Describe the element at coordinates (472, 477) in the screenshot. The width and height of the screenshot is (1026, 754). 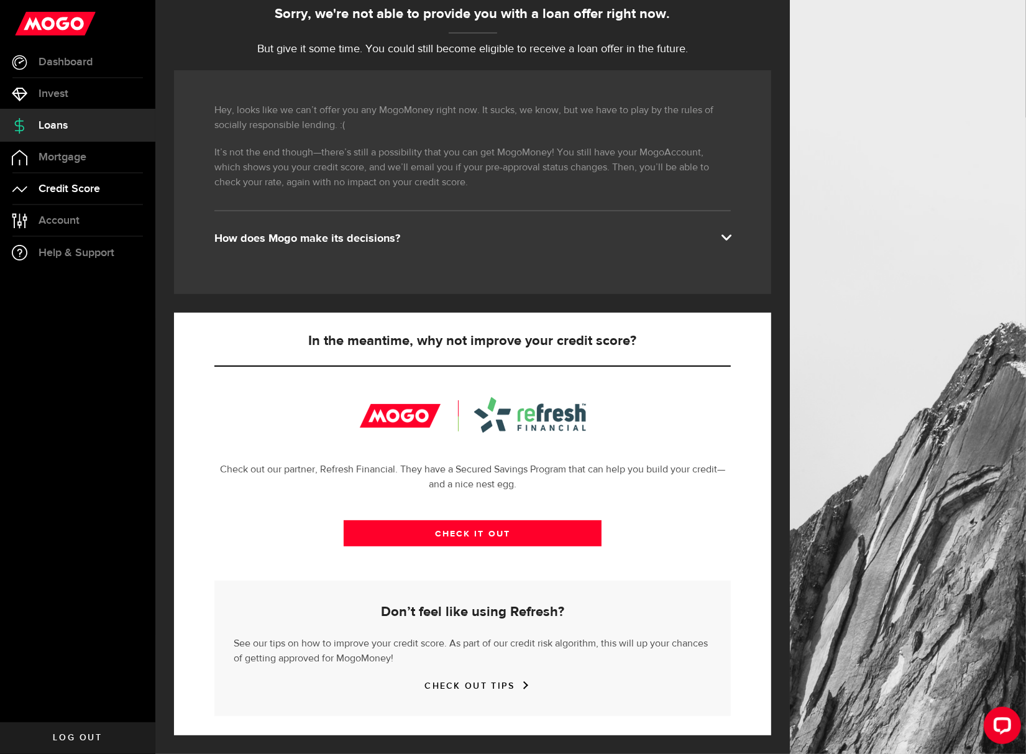
I see `p: Check out our partner, Refresh Financial. They have a Secured Savings Program that can help you b...` at that location.